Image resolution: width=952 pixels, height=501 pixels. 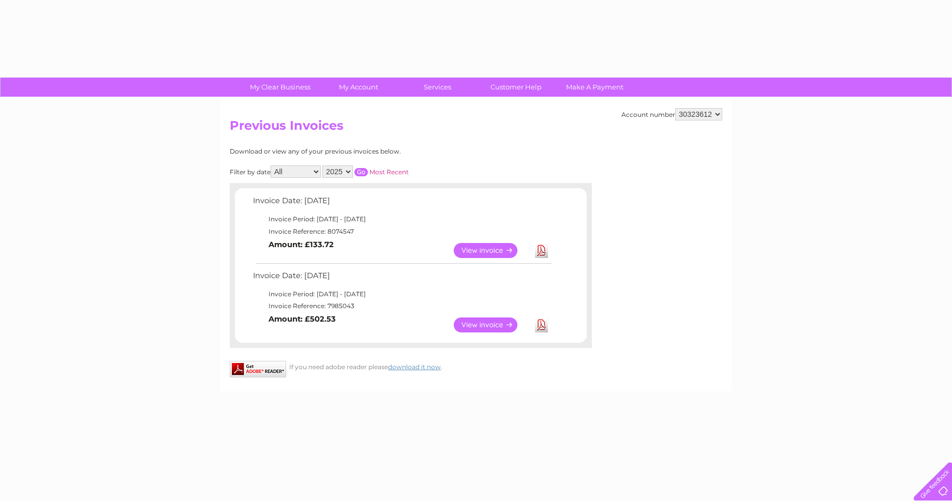 I want to click on div: Download or view any of your previous invoices below., so click(x=365, y=152).